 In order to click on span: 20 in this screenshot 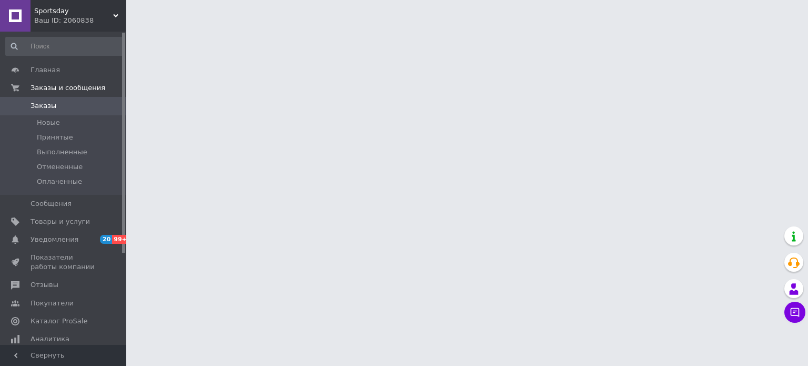, I will do `click(106, 239)`.